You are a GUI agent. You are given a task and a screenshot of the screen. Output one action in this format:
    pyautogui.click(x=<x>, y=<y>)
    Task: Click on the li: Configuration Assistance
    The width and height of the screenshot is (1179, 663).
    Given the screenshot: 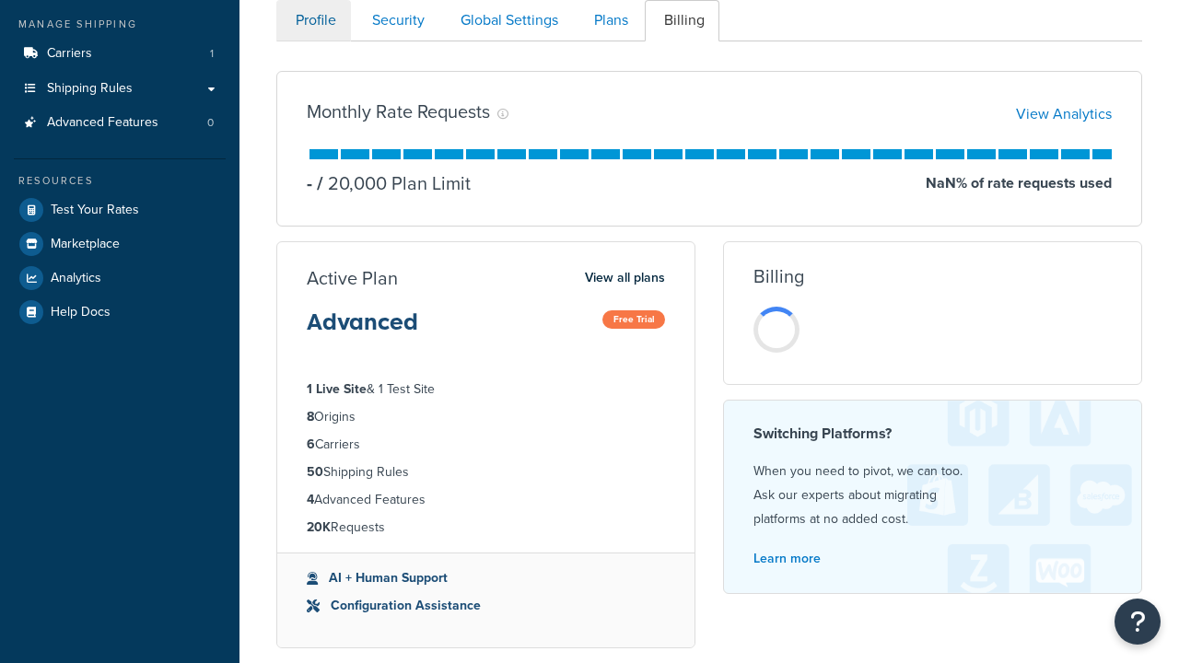 What is the action you would take?
    pyautogui.click(x=485, y=606)
    